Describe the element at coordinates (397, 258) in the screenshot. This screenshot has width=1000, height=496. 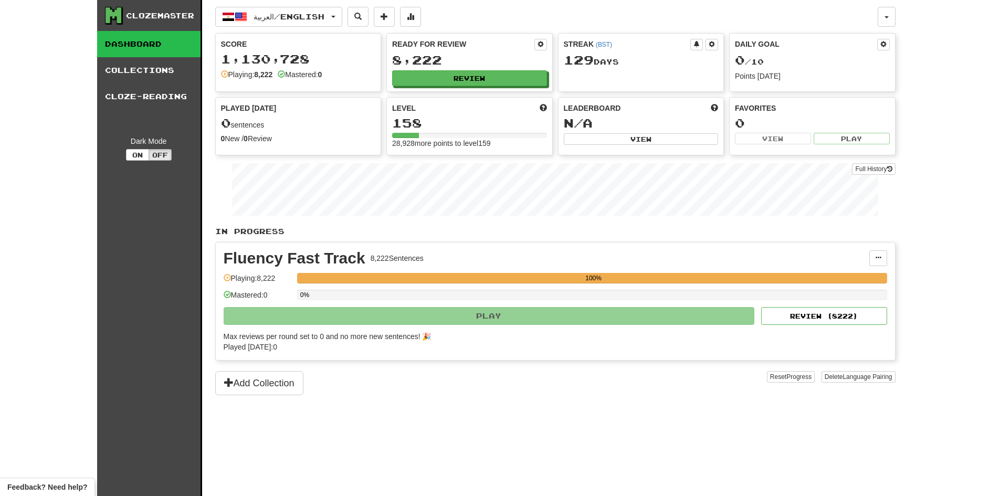
I see `div: 8,222 Sentences` at that location.